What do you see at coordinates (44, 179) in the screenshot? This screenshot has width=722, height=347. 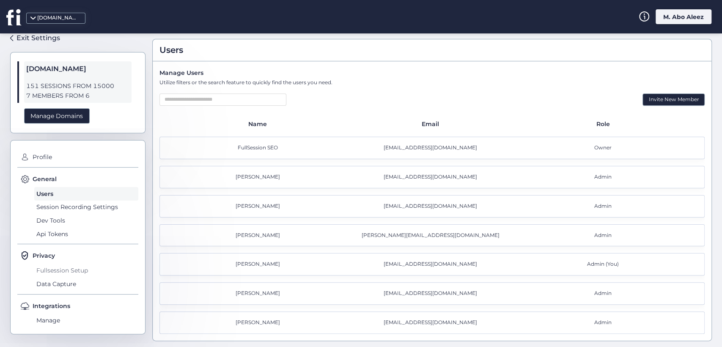 I see `span: General` at bounding box center [44, 179].